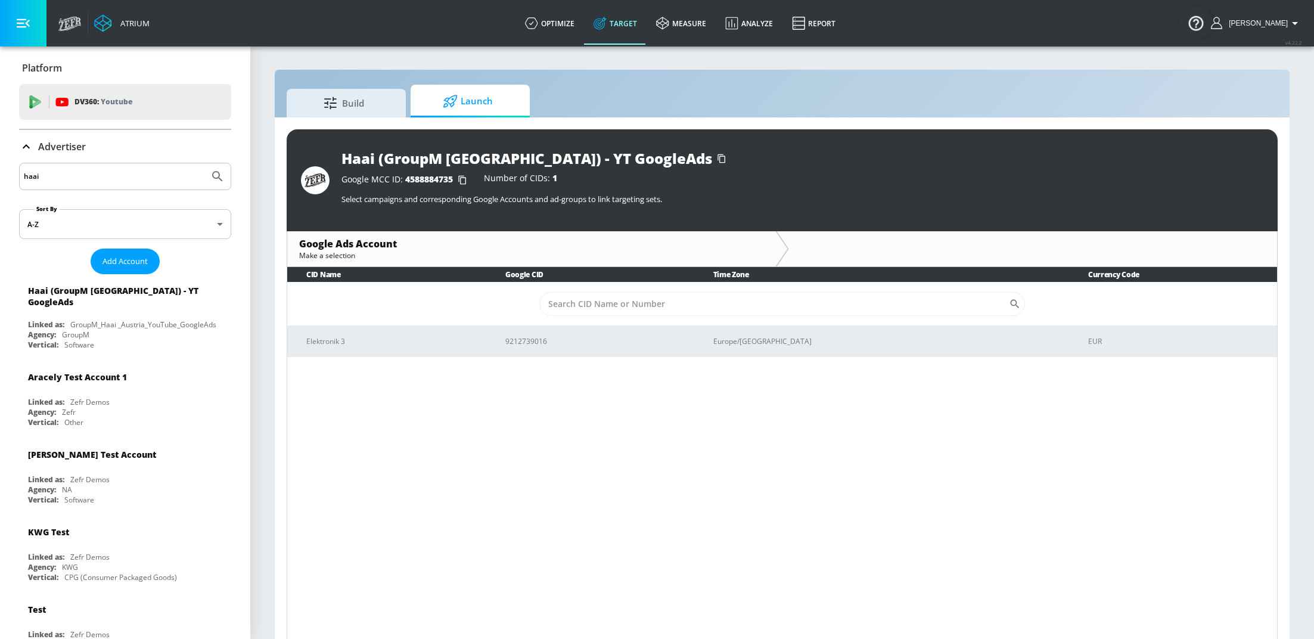 This screenshot has width=1314, height=639. What do you see at coordinates (125, 224) in the screenshot?
I see `div: A-Z` at bounding box center [125, 224].